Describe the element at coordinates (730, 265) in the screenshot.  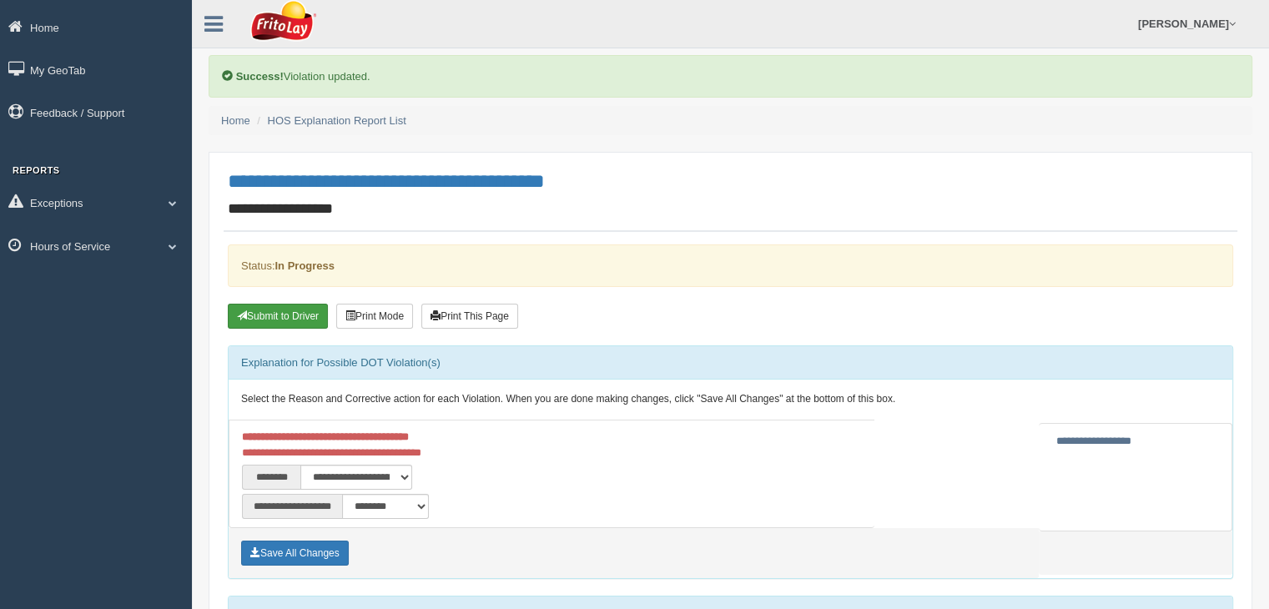
I see `div: Status:` at that location.